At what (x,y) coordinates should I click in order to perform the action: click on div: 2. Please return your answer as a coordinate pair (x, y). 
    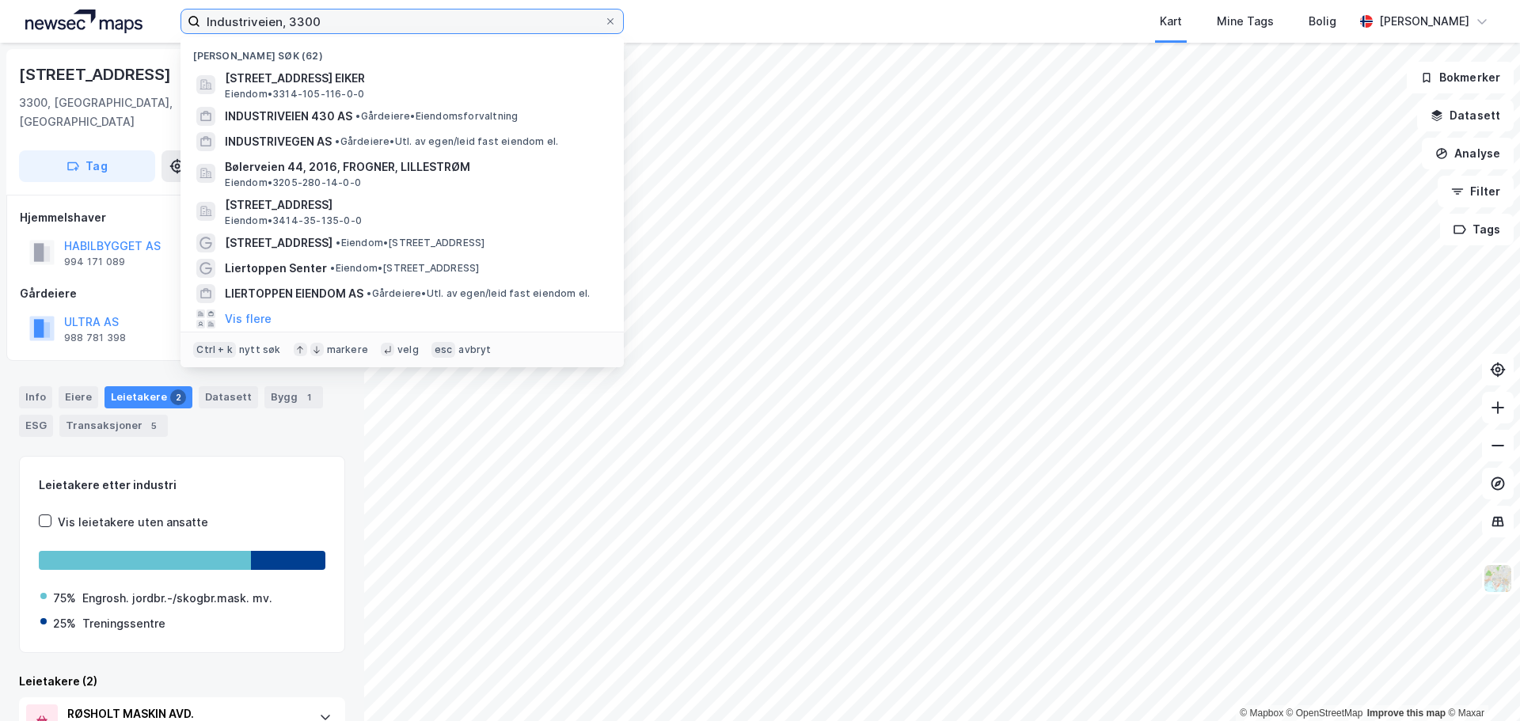
    Looking at the image, I should click on (178, 397).